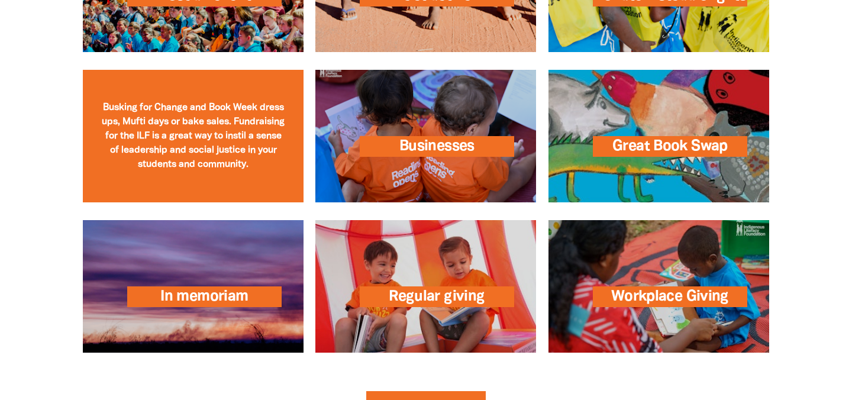  I want to click on span: In memoriam, so click(204, 296).